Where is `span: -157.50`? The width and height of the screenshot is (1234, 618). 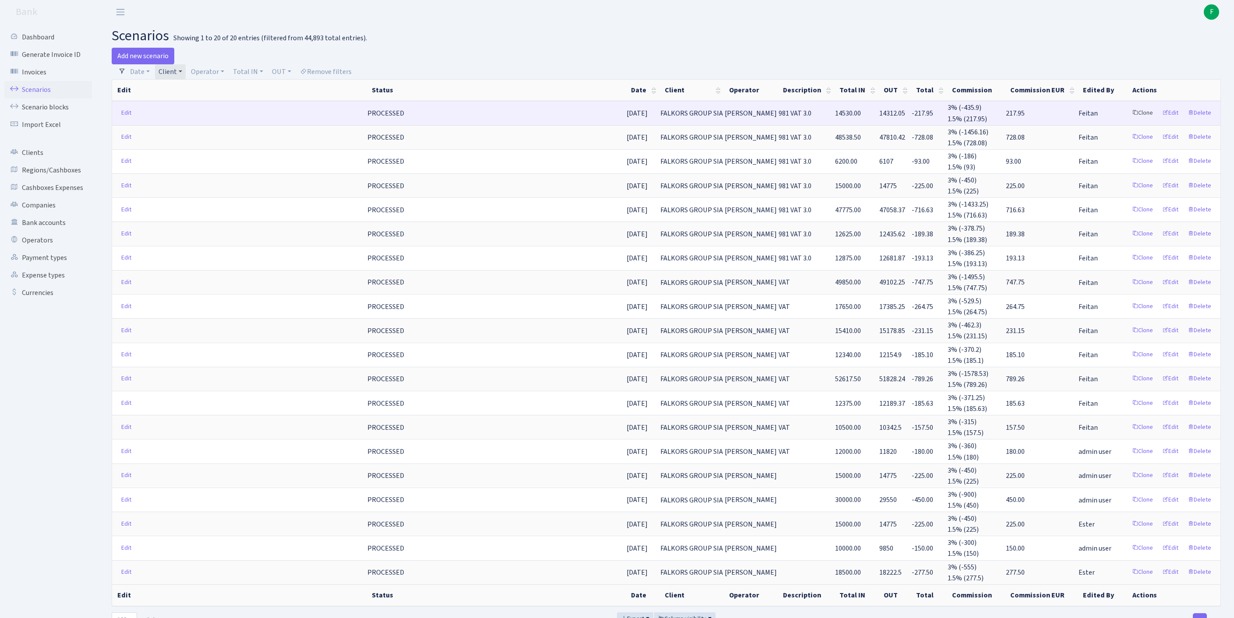 span: -157.50 is located at coordinates (922, 428).